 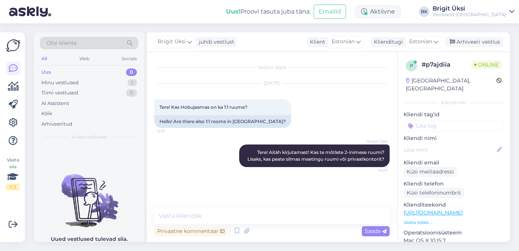 What do you see at coordinates (454, 233) in the screenshot?
I see `p: Operatsioonisüsteem` at bounding box center [454, 233].